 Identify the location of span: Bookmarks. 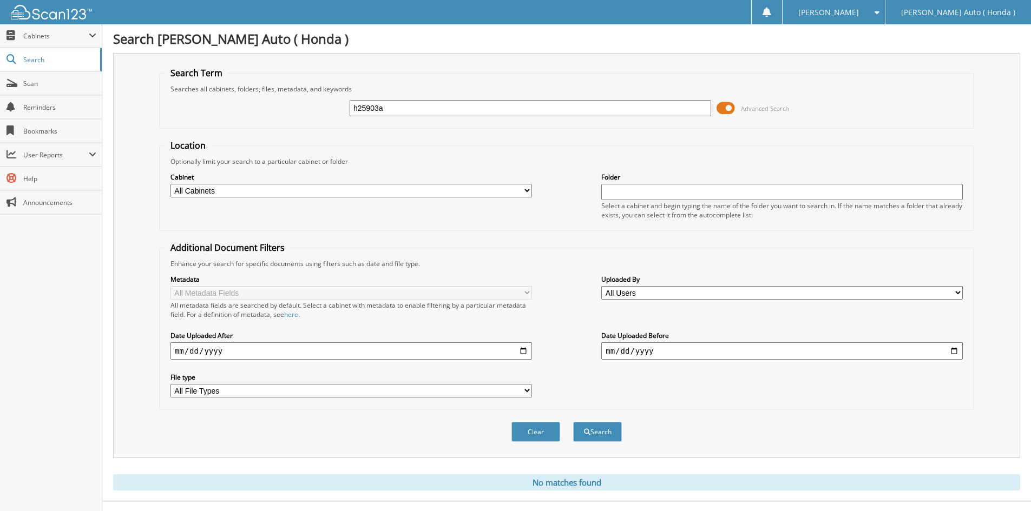
(60, 131).